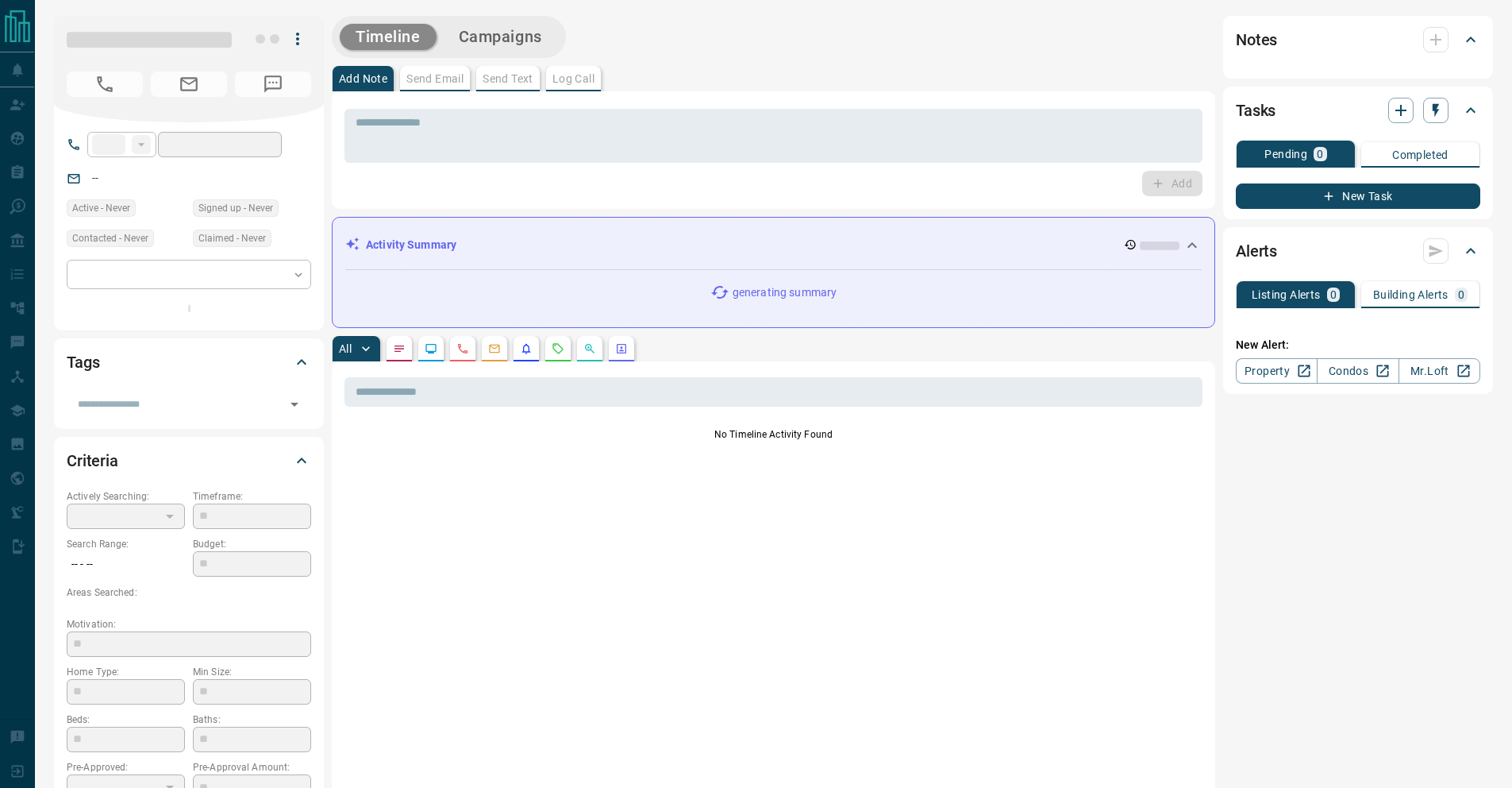 Image resolution: width=1512 pixels, height=788 pixels. What do you see at coordinates (773, 244) in the screenshot?
I see `div: Activity Summary` at bounding box center [773, 244].